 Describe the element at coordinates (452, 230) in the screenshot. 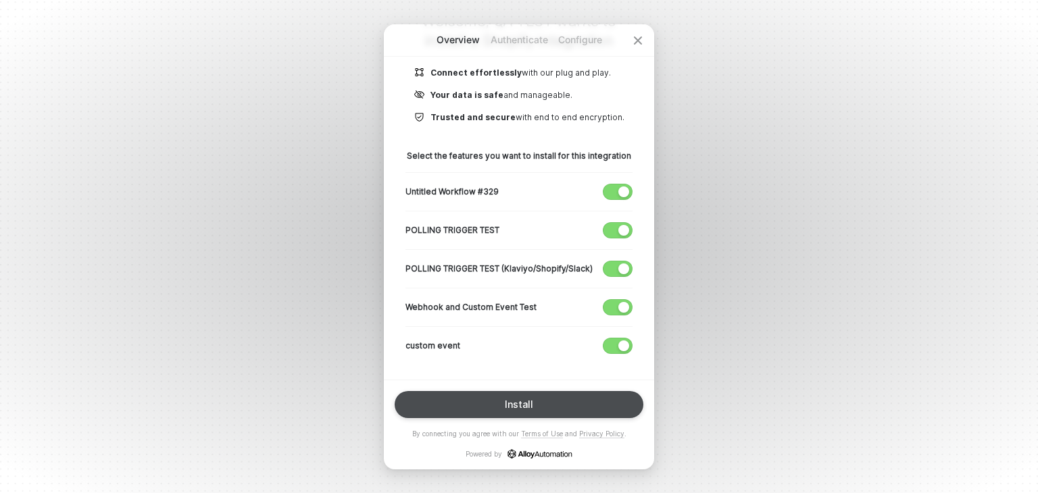

I see `p: POLLING TRIGGER TEST` at that location.